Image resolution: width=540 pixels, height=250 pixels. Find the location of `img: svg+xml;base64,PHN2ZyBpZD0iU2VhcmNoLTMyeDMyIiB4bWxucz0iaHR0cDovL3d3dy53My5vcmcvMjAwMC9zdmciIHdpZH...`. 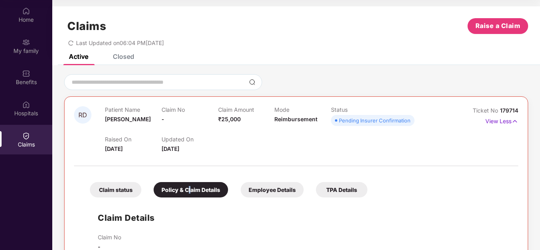

img: svg+xml;base64,PHN2ZyBpZD0iU2VhcmNoLTMyeDMyIiB4bWxucz0iaHR0cDovL3d3dy53My5vcmcvMjAwMC9zdmciIHdpZH... is located at coordinates (252, 82).